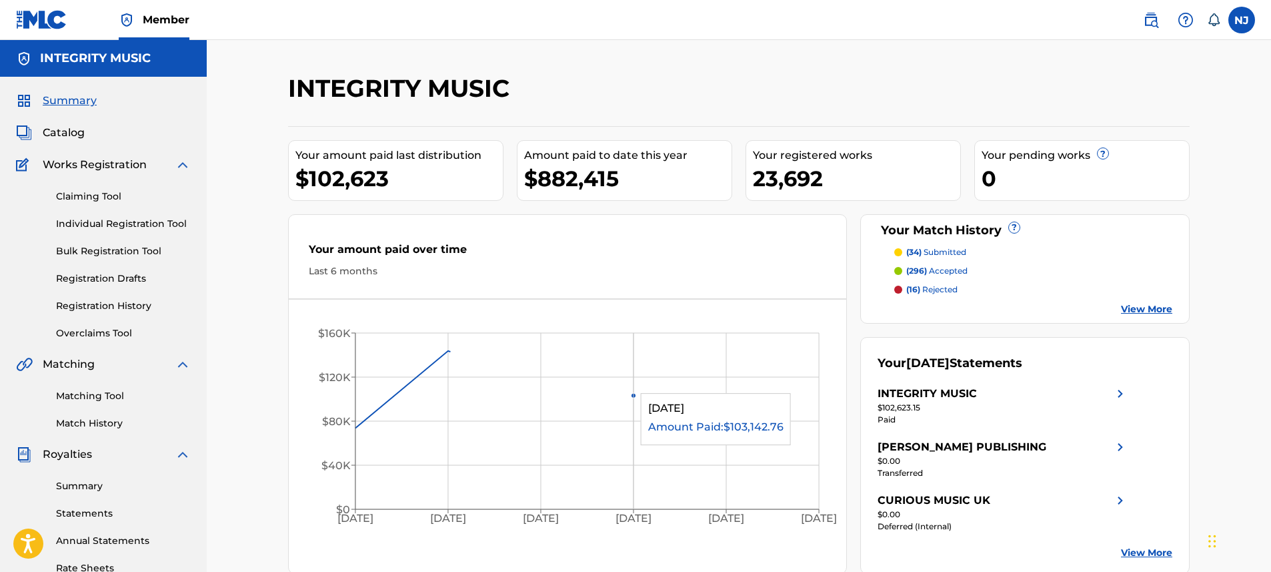  What do you see at coordinates (1186, 20) in the screenshot?
I see `img: help` at bounding box center [1186, 20].